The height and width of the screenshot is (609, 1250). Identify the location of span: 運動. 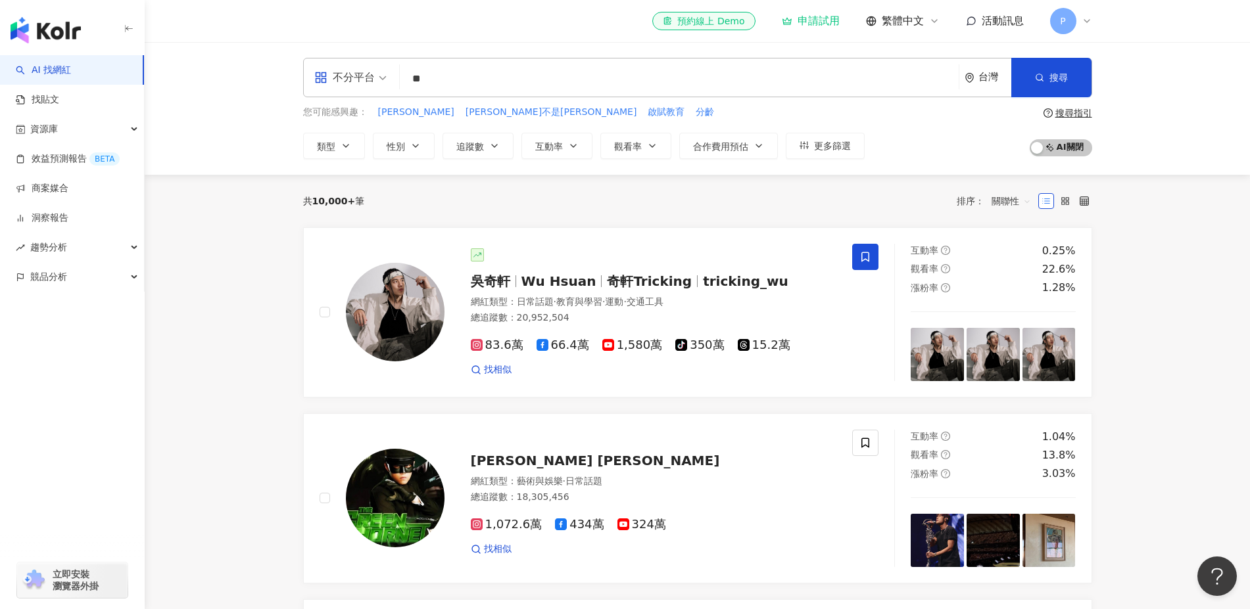
(614, 302).